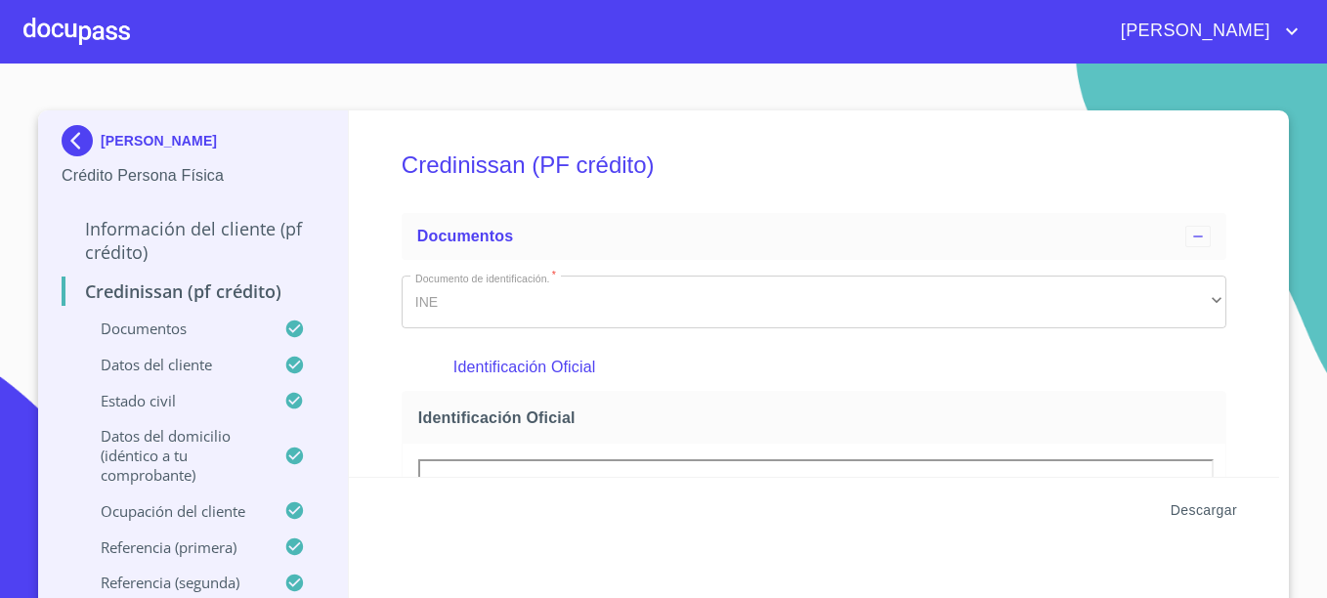  I want to click on div: Documentos, so click(814, 237).